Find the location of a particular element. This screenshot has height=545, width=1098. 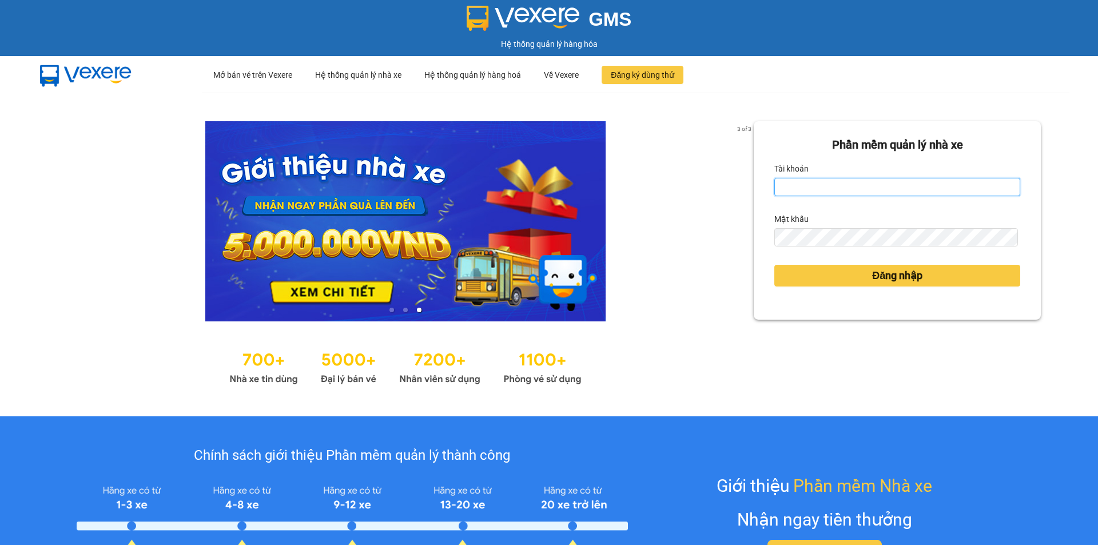

label: Mật khẩu is located at coordinates (792, 219).